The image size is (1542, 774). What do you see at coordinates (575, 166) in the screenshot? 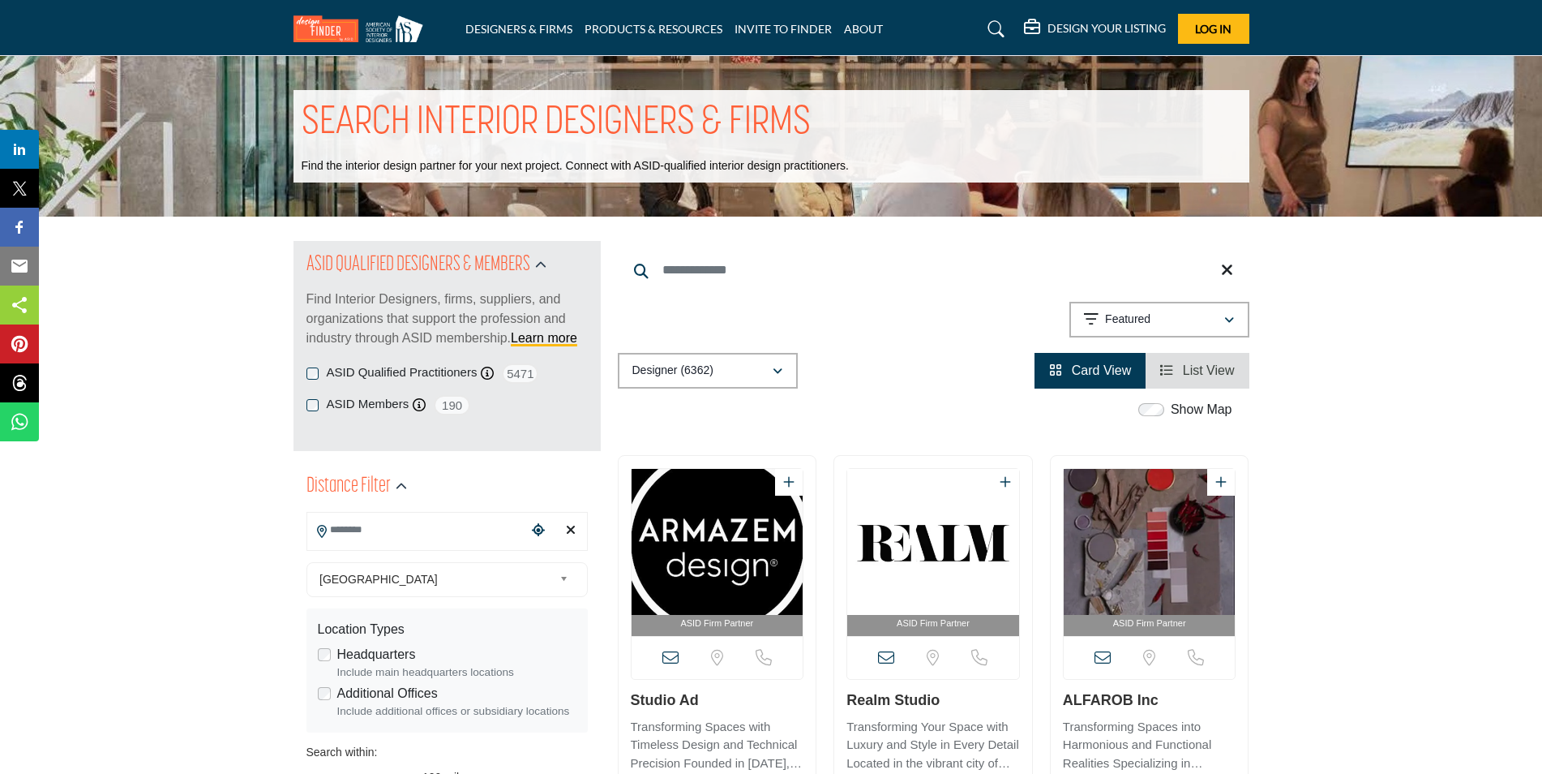
I see `p: Find the interior design partner for your next project. Connect with ASID-qualified interior desi...` at bounding box center [575, 166].